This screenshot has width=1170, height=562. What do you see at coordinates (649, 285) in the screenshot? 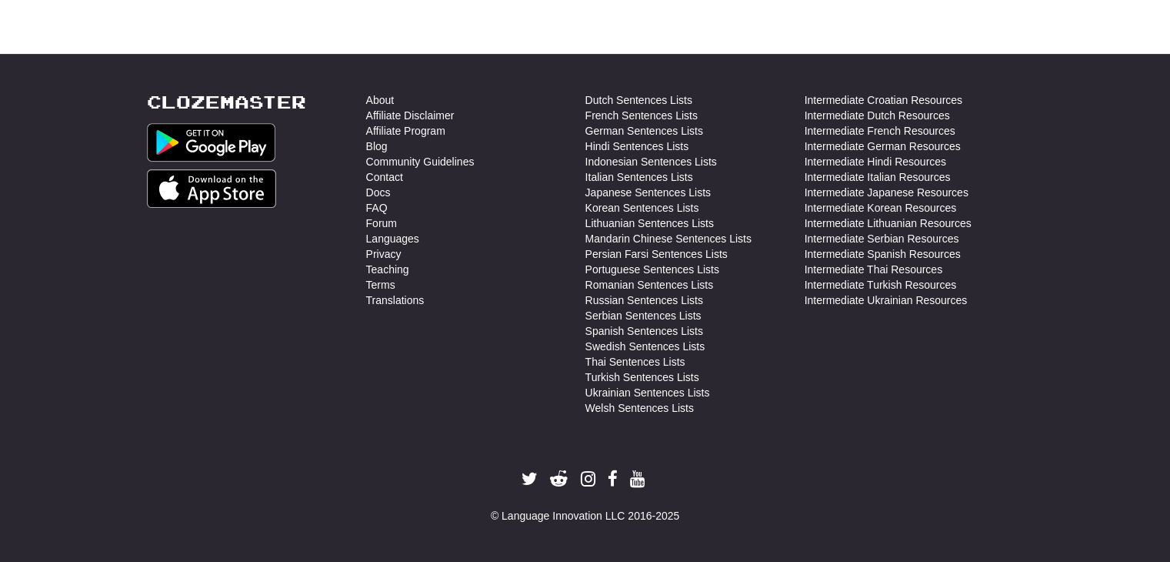
I see `a: Romanian Sentences Lists` at bounding box center [649, 285].